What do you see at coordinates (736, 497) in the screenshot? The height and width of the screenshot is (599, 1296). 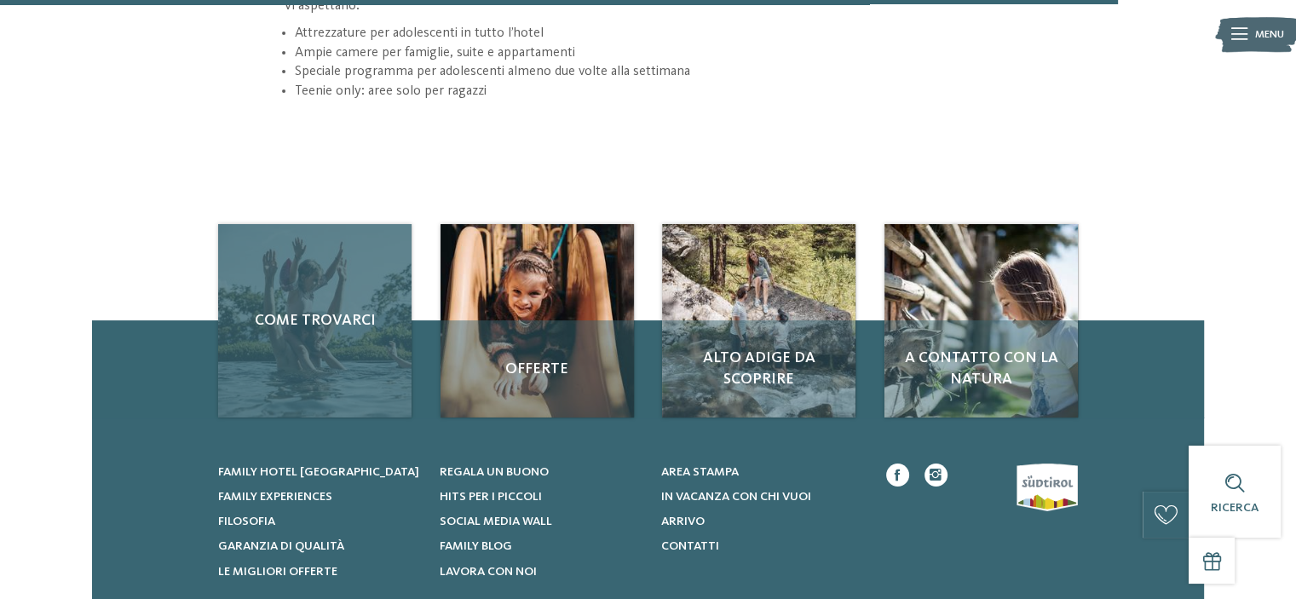 I see `span: In vacanza con chi vuoi` at bounding box center [736, 497].